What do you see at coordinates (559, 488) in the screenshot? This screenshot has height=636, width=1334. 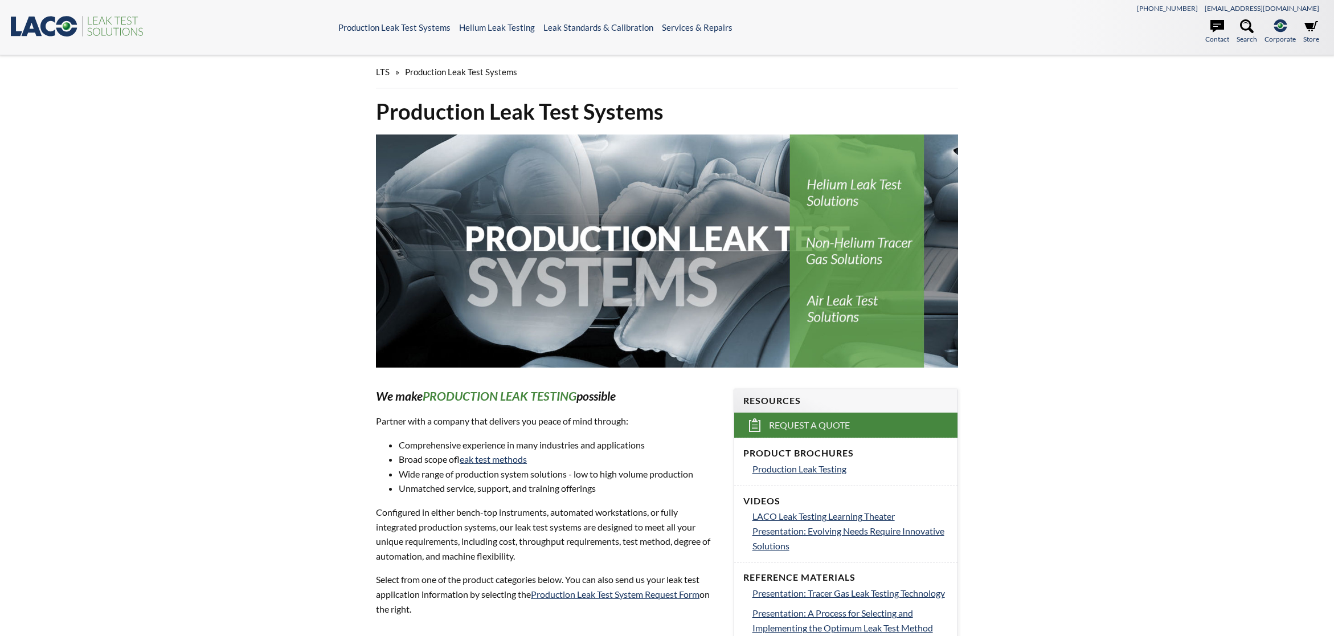 I see `li: Unmatched service, support, and training offerings` at bounding box center [559, 488].